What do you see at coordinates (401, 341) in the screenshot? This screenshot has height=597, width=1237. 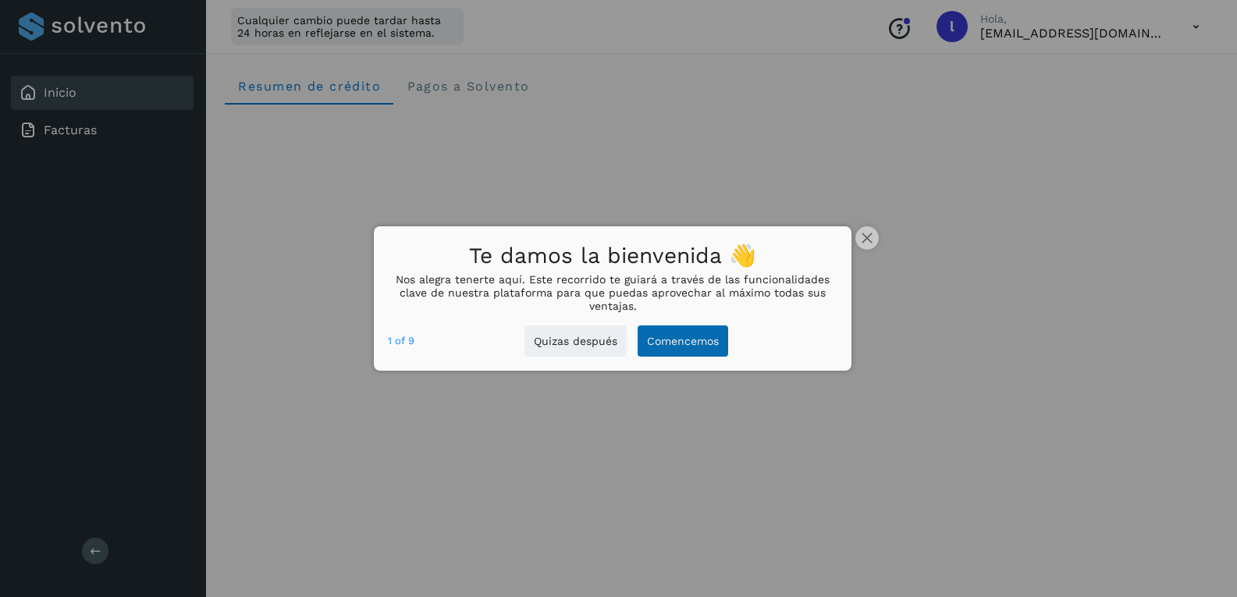 I see `div: 1 of 9` at bounding box center [401, 341].